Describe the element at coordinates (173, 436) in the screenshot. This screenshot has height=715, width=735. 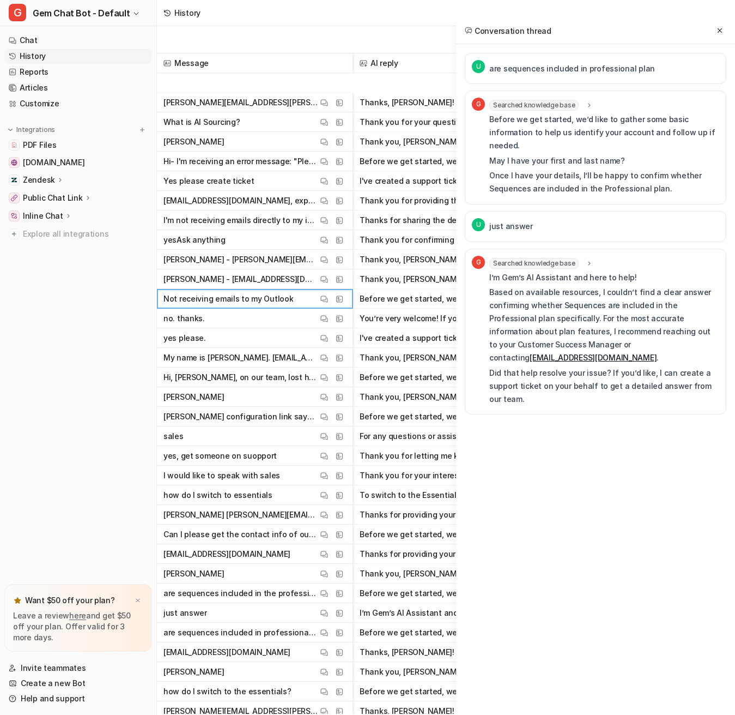
I see `p: sales` at that location.